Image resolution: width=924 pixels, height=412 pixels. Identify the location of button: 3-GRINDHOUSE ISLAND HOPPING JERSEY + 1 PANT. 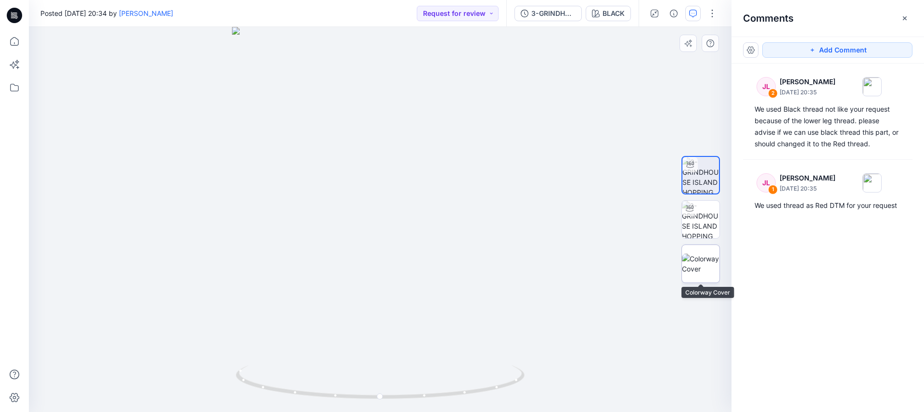
(548, 13).